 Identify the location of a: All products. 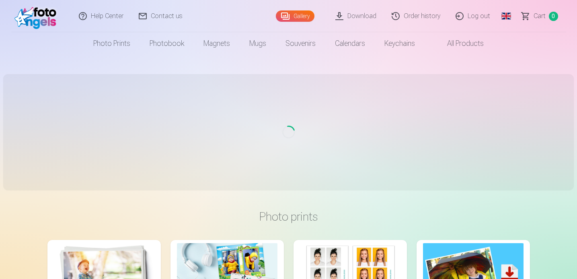
(459, 43).